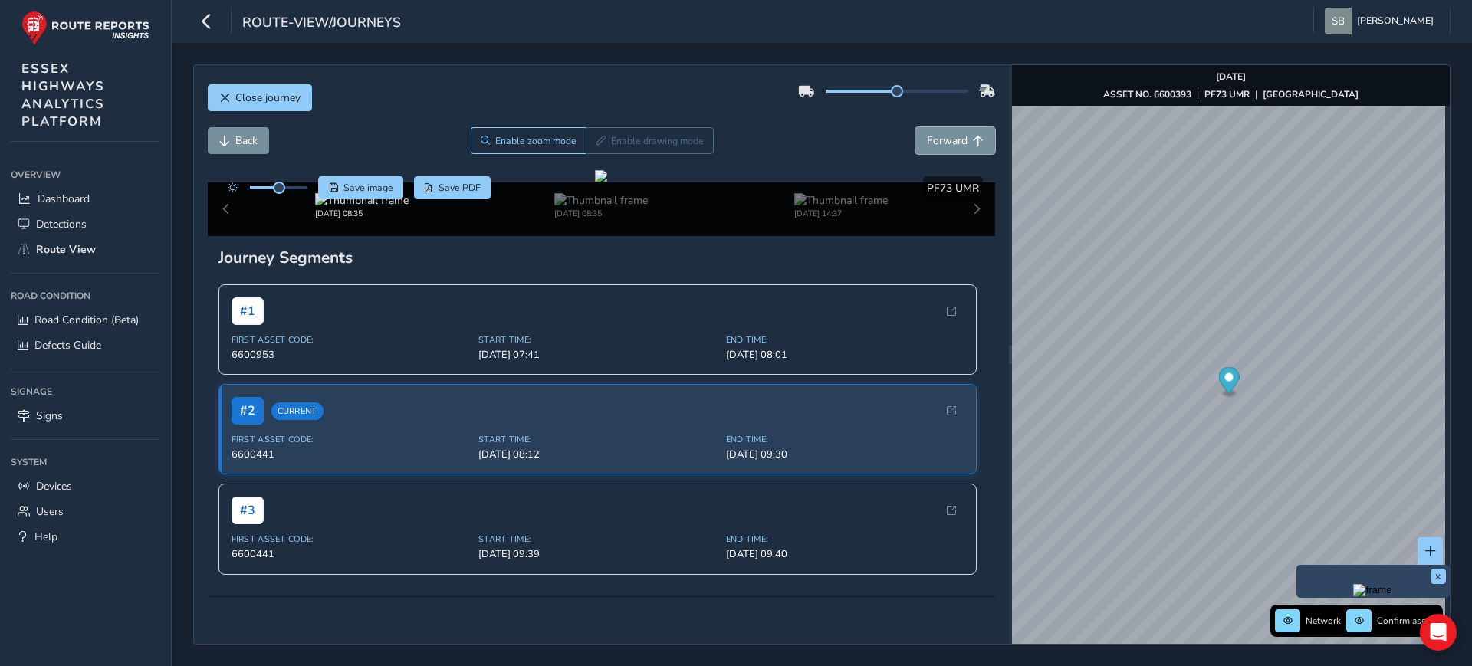  I want to click on button: PDF, so click(452, 188).